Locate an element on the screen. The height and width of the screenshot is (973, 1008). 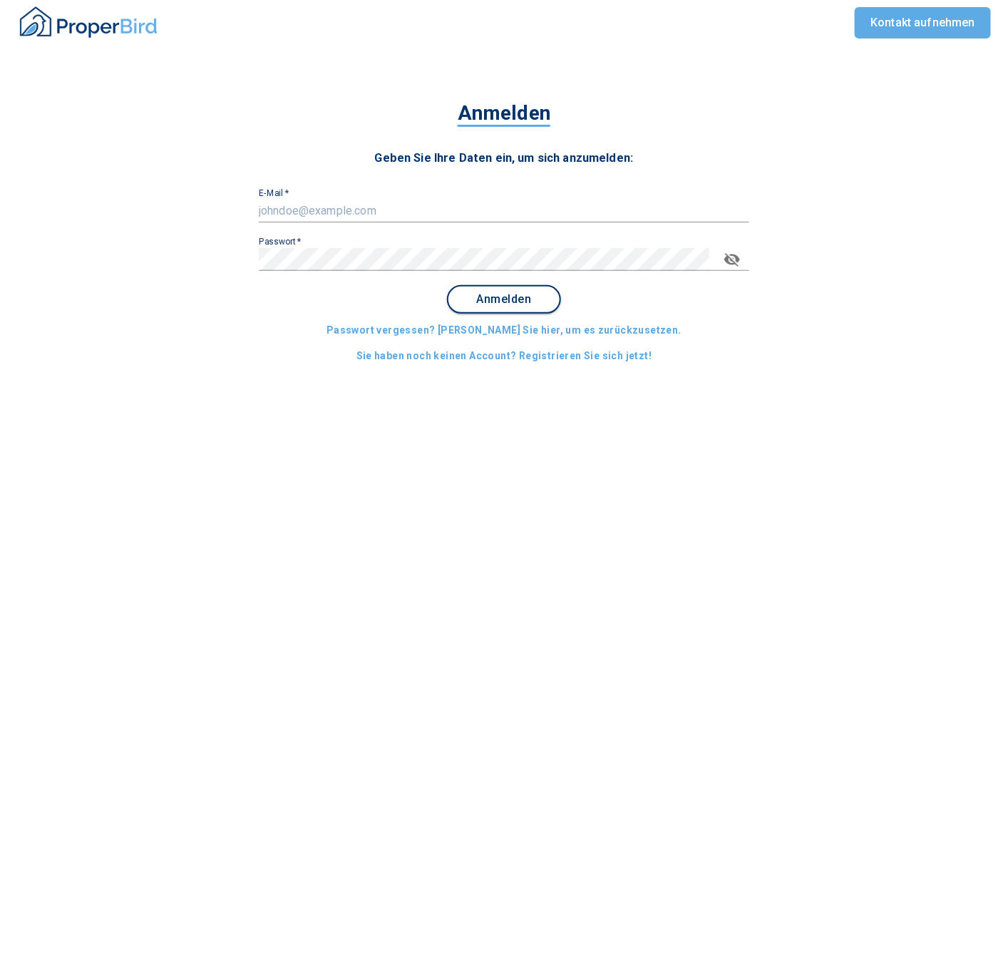
button: Sie haben noch keinen Account? Registrieren Sie sich jetzt! is located at coordinates (504, 356).